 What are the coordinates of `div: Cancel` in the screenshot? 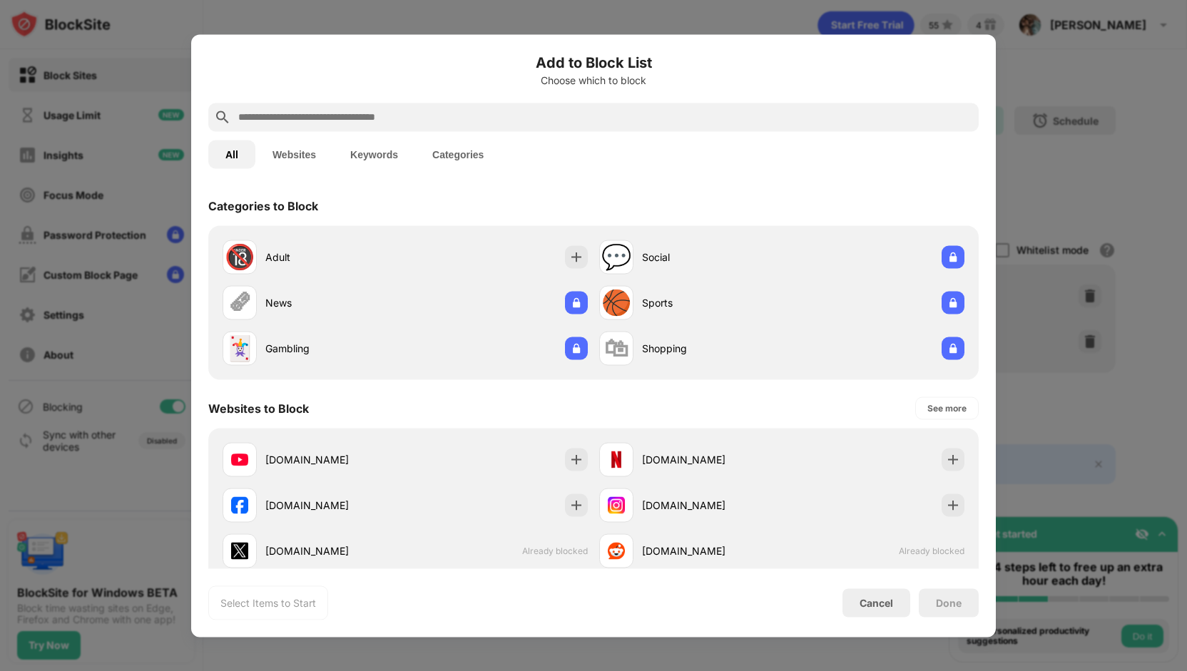 It's located at (876, 603).